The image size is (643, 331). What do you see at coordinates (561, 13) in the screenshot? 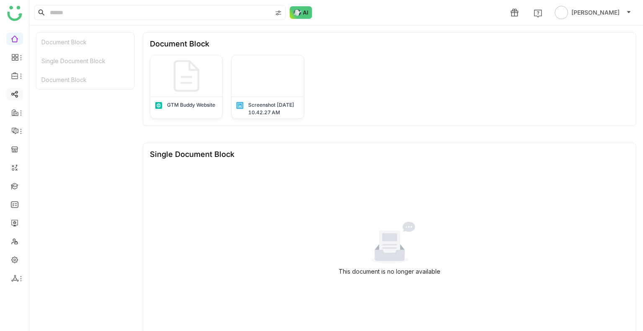
I see `img: avatar` at bounding box center [561, 13].